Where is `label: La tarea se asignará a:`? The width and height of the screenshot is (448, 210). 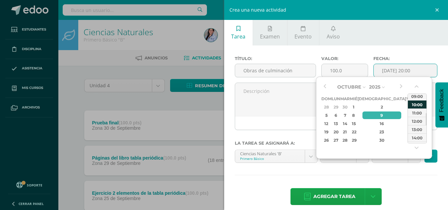 label: La tarea se asignará a: is located at coordinates (337, 143).